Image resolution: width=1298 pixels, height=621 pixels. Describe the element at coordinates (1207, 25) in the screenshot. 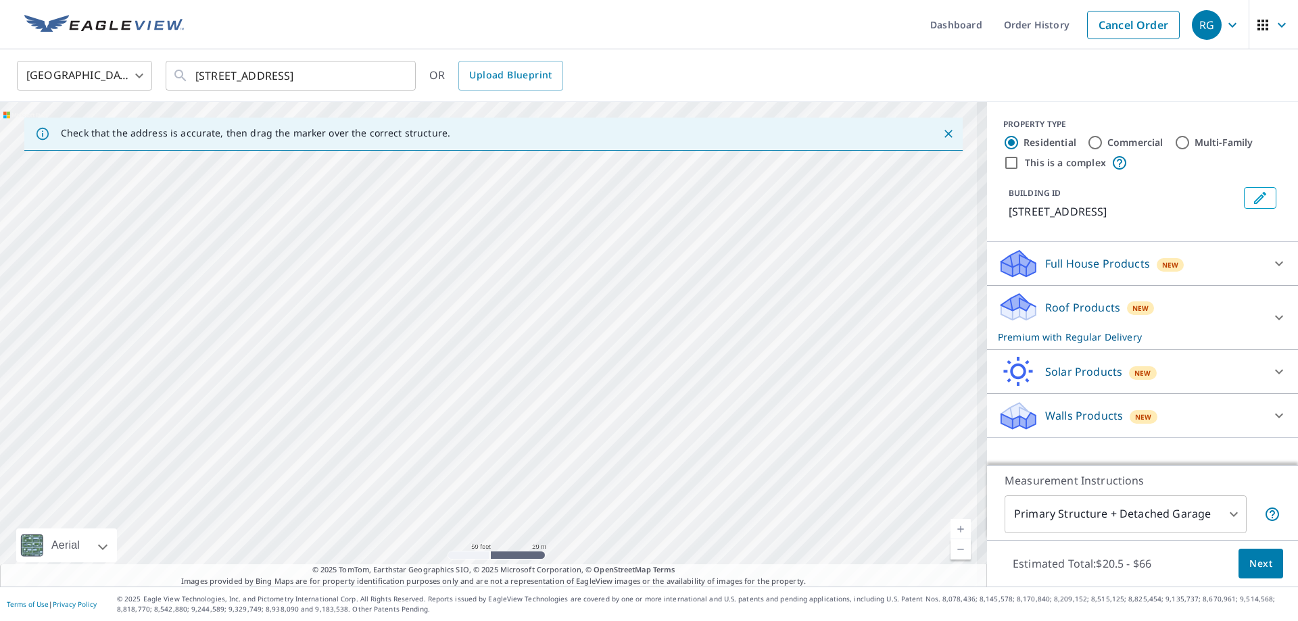

I see `div: RG` at that location.